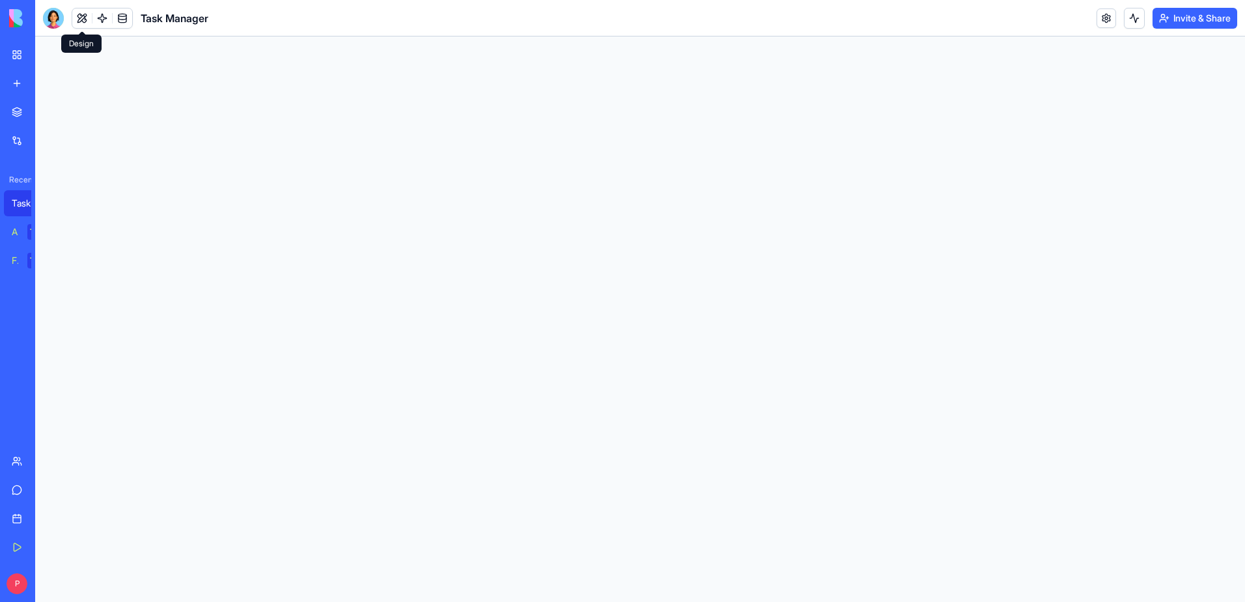 Image resolution: width=1245 pixels, height=602 pixels. Describe the element at coordinates (30, 203) in the screenshot. I see `div: Task Manager` at that location.